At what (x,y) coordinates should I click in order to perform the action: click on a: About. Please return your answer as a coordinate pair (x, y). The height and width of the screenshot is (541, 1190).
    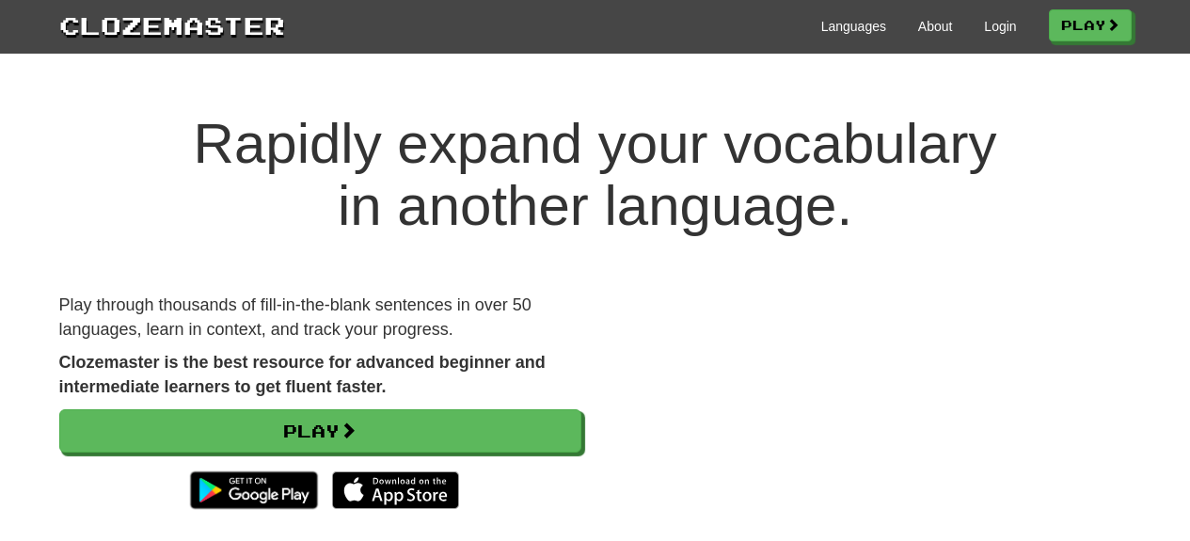
    Looking at the image, I should click on (935, 26).